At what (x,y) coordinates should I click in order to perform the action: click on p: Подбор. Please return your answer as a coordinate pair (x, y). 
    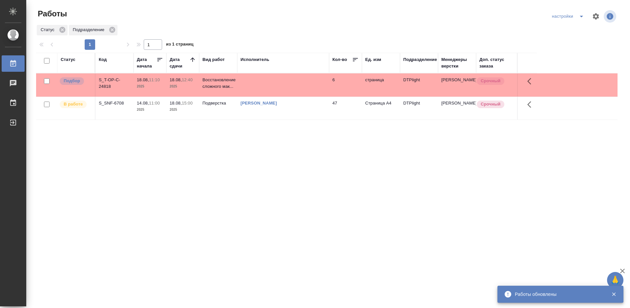
    Looking at the image, I should click on (72, 81).